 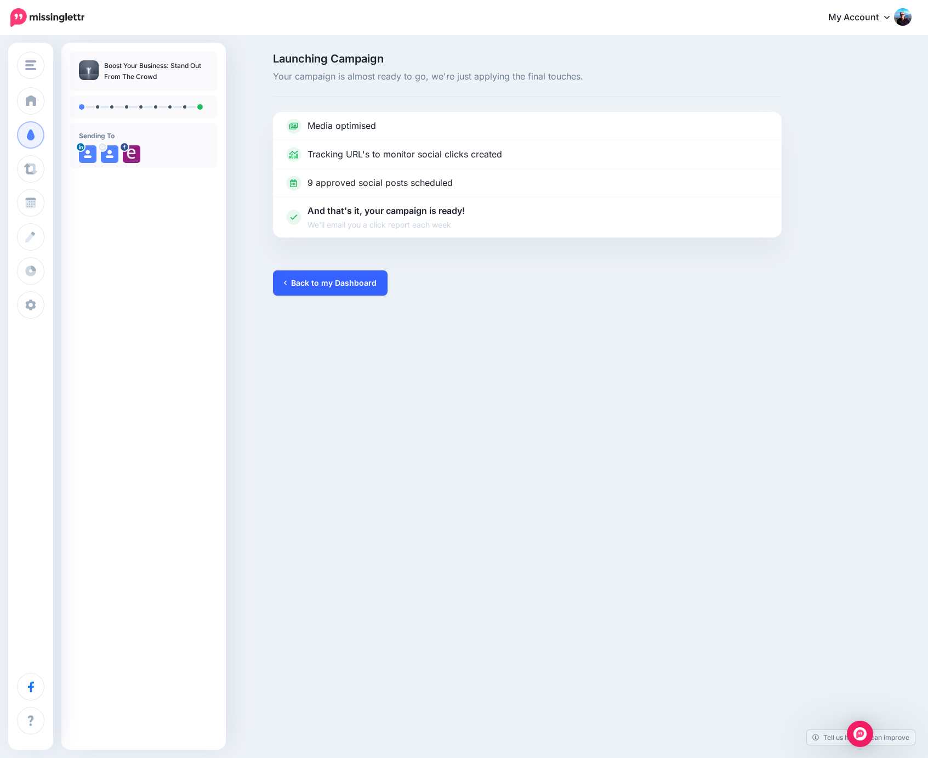 I want to click on span: We'll email you a click report each week, so click(x=386, y=224).